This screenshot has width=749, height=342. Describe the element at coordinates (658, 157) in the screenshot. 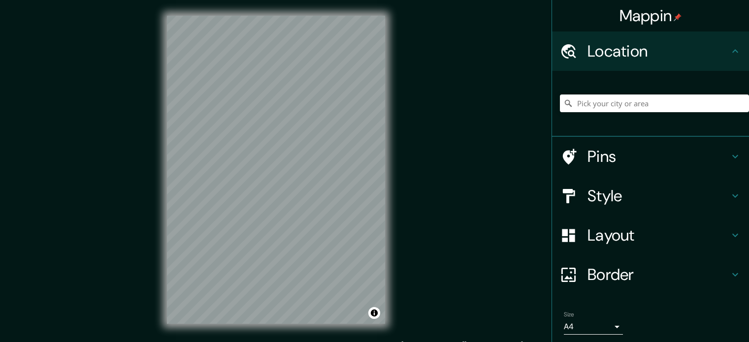

I see `h4: Pins` at that location.